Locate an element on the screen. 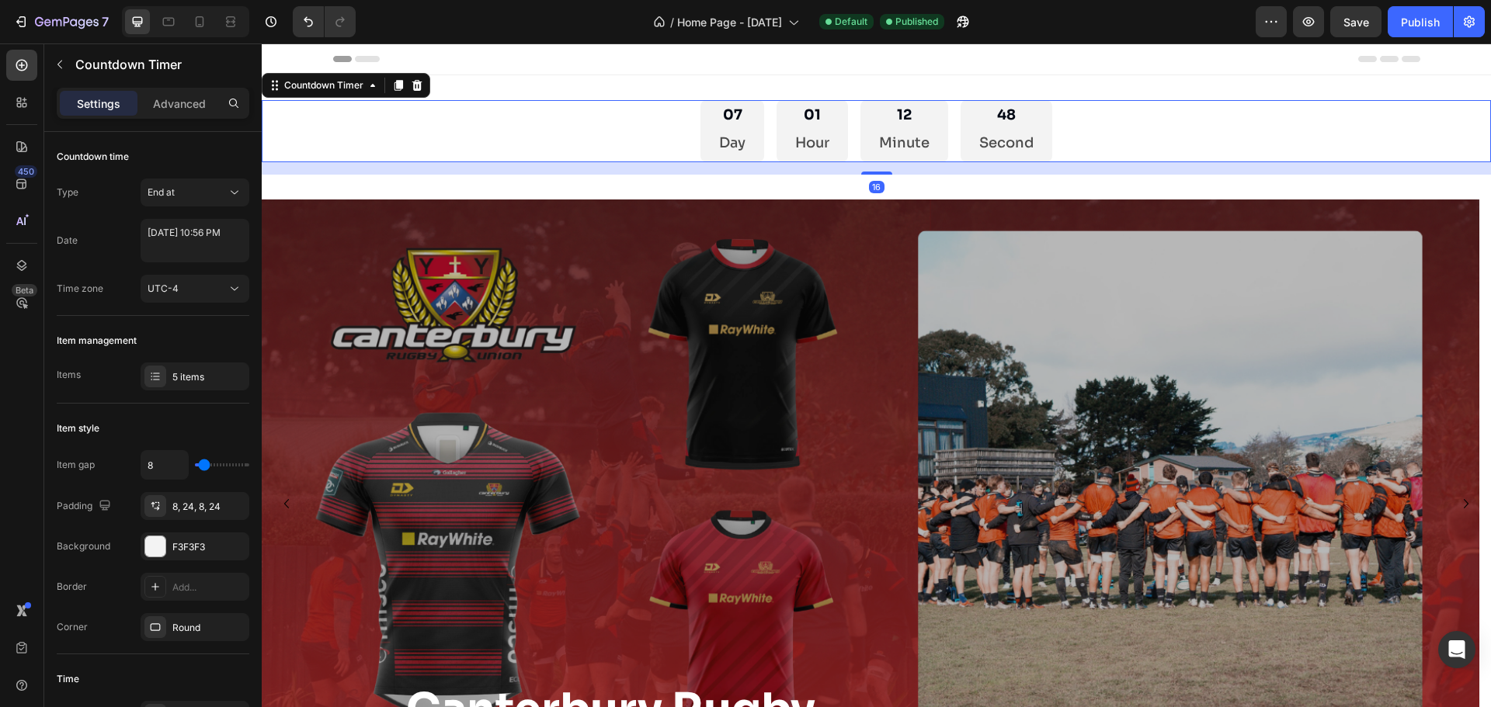 The width and height of the screenshot is (1491, 707). div: 48 is located at coordinates (745, 71).